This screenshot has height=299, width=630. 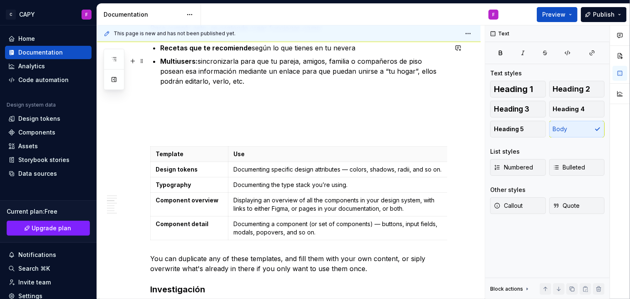 What do you see at coordinates (299, 263) in the screenshot?
I see `p: You can duplicate any of these templates, and fill them with your own content, or siply overwrite...` at bounding box center [299, 263].